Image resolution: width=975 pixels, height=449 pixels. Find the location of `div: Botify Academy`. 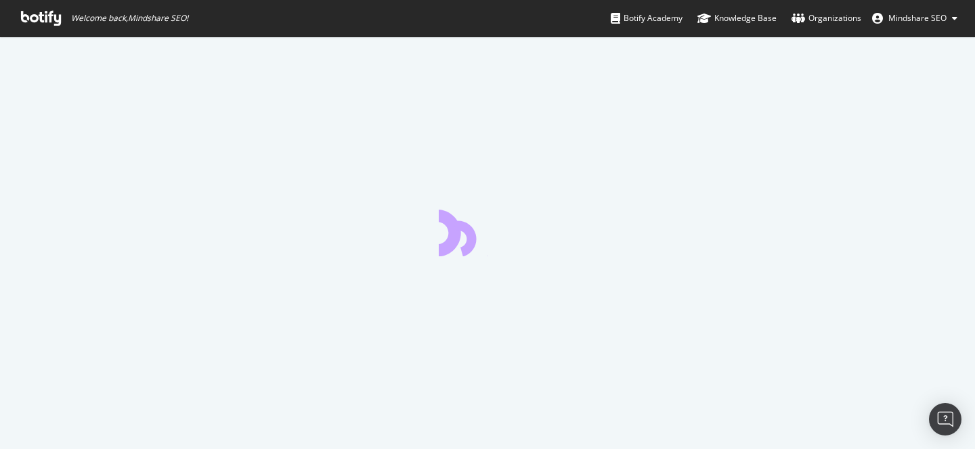

div: Botify Academy is located at coordinates (646, 18).